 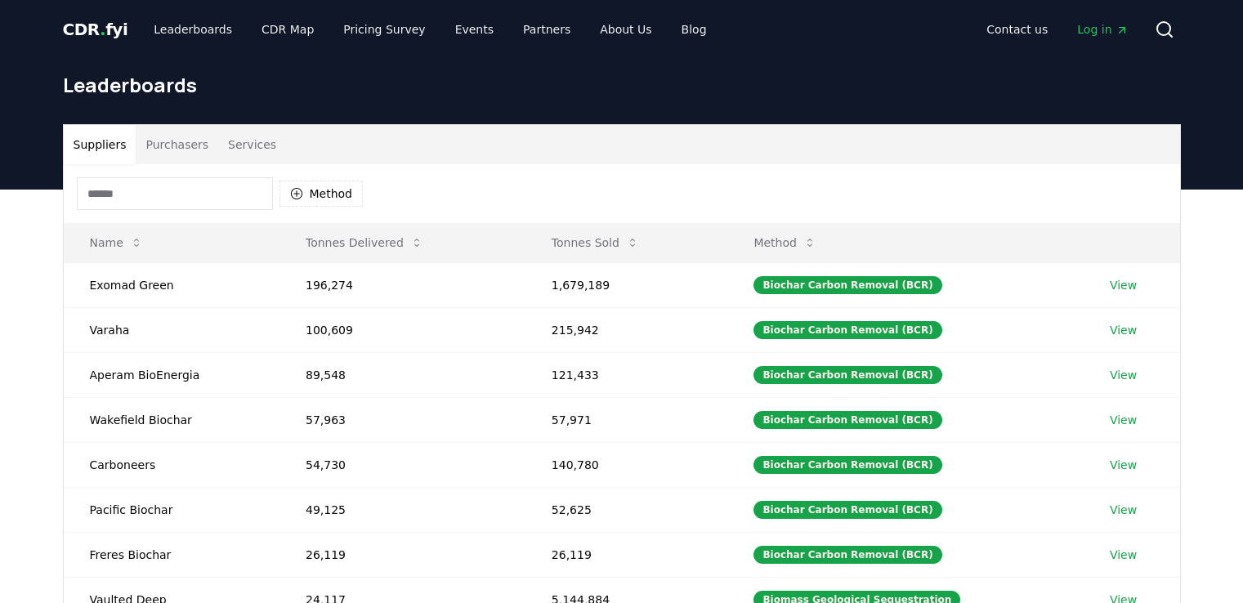 I want to click on a: Blog, so click(x=694, y=29).